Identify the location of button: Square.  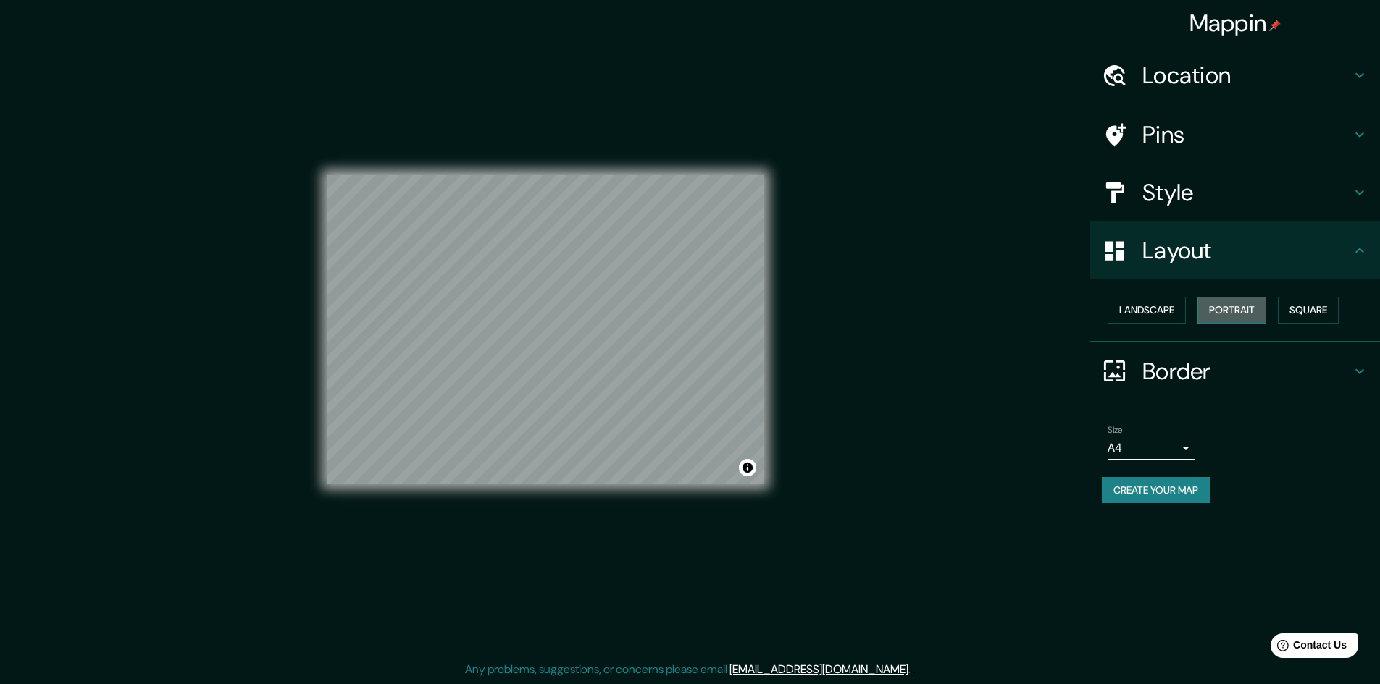
(1308, 310).